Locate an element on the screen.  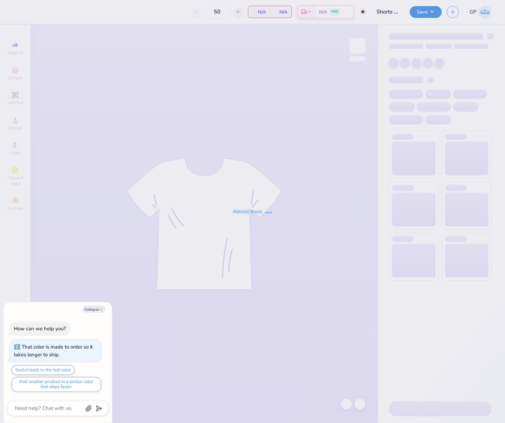
button: Collapse is located at coordinates (94, 309).